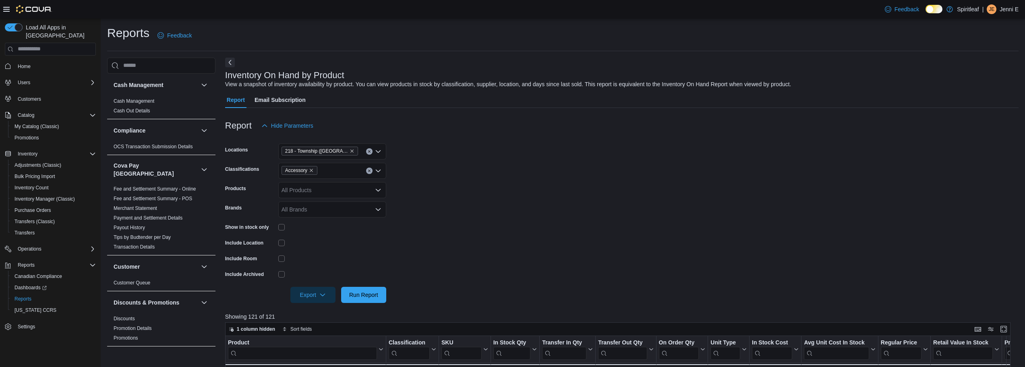 This screenshot has height=367, width=1025. I want to click on a: Promotion Details, so click(133, 328).